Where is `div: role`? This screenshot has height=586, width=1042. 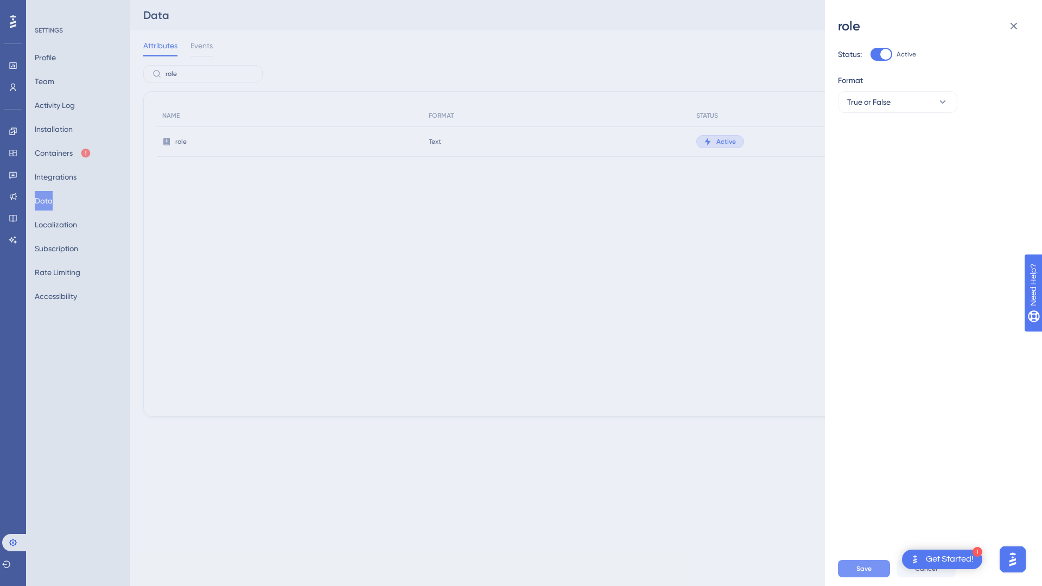
div: role is located at coordinates (933, 26).